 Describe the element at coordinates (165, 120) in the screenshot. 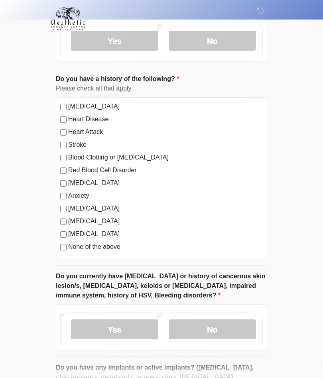

I see `label: Heart Disease` at that location.